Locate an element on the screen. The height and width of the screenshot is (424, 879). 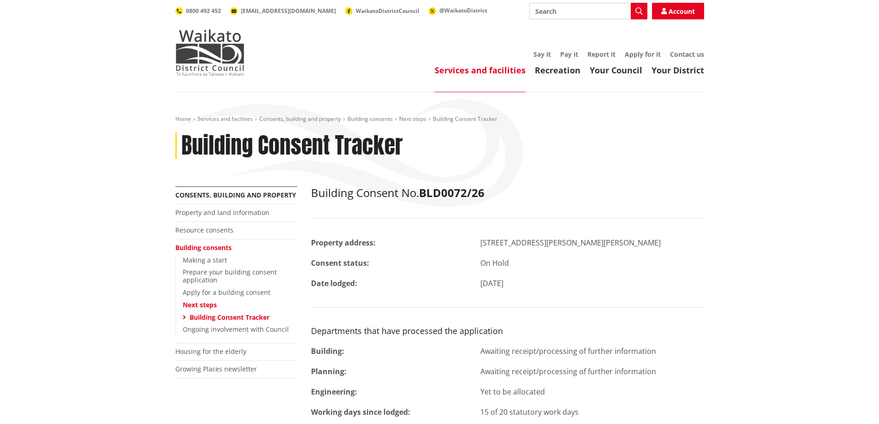
span: WaikatoDistrictCouncil is located at coordinates (388, 11).